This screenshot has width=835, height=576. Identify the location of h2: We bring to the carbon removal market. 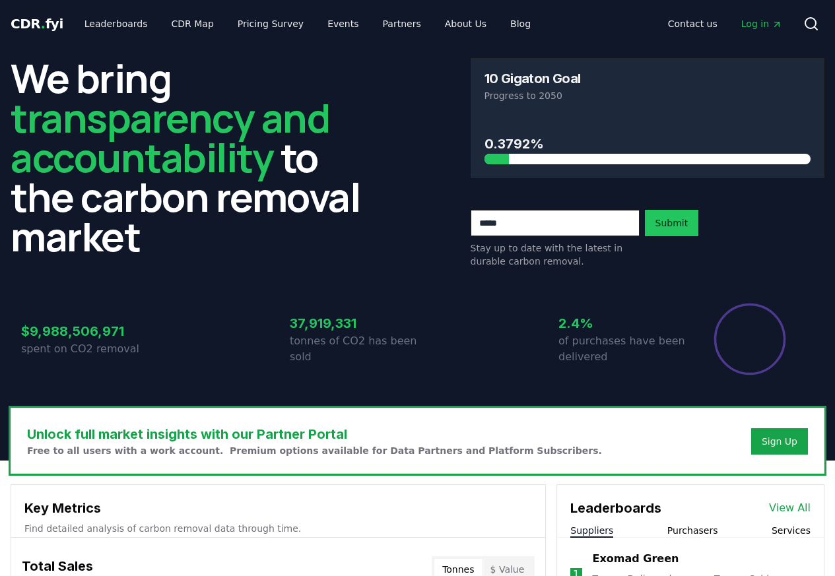
(187, 157).